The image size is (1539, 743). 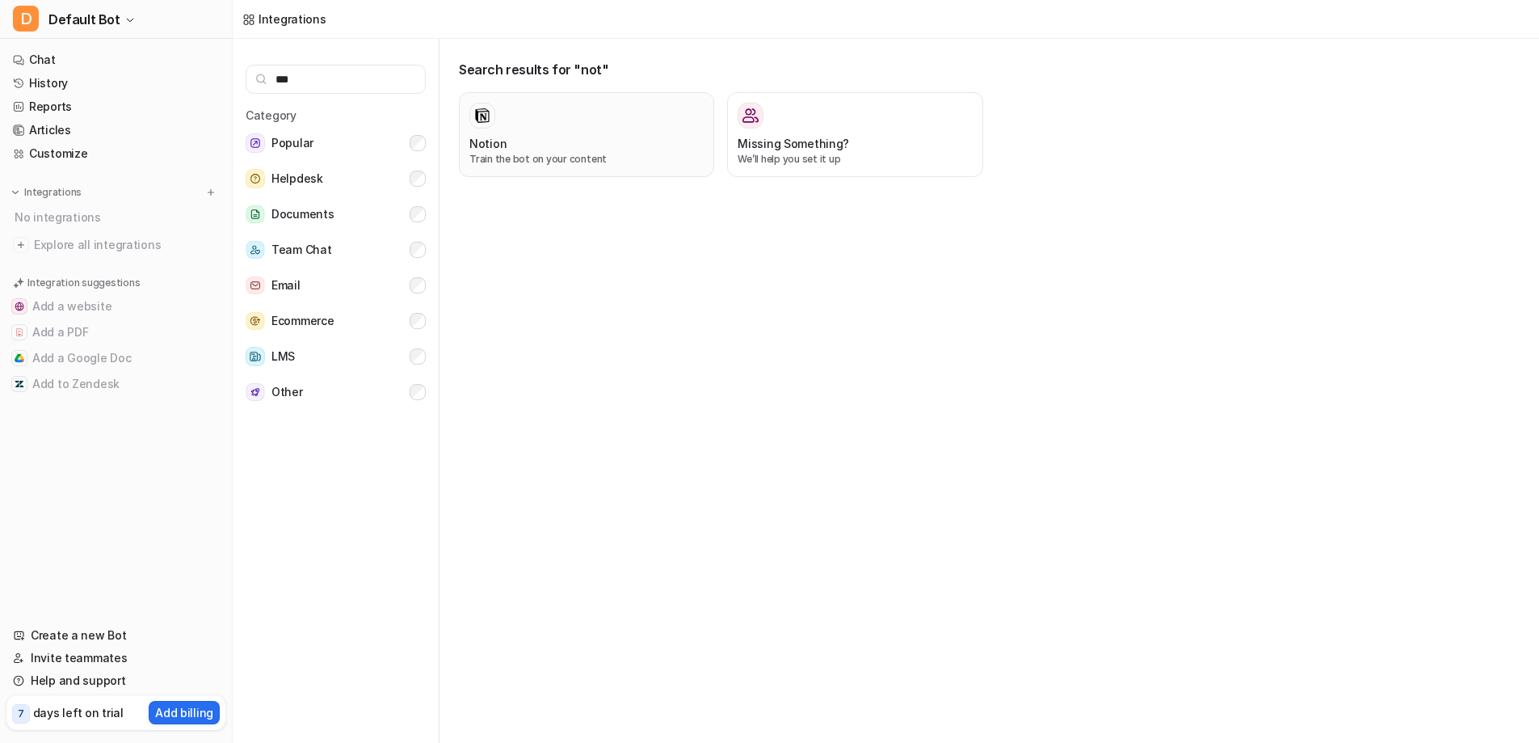 I want to click on a: Integrations, so click(x=284, y=19).